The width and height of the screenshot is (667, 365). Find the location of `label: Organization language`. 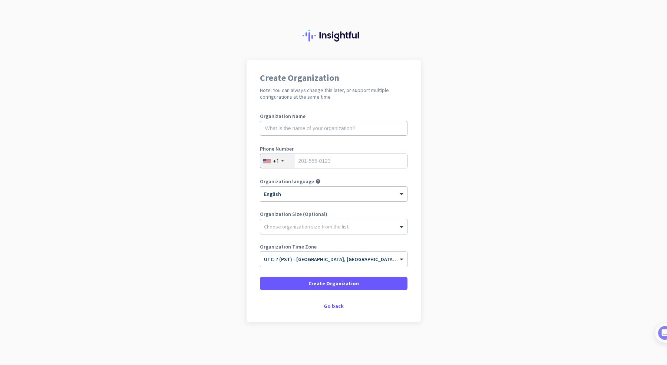

label: Organization language is located at coordinates (287, 181).